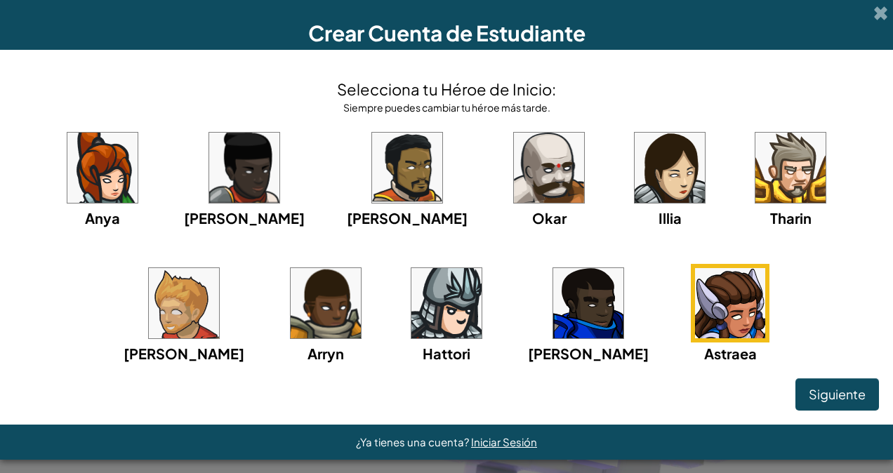  I want to click on span: Hattori, so click(446, 353).